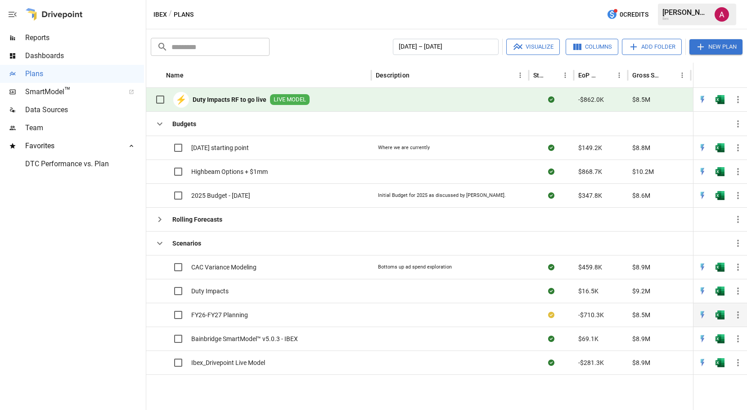  What do you see at coordinates (187, 243) in the screenshot?
I see `b: Scenarios` at bounding box center [187, 243].